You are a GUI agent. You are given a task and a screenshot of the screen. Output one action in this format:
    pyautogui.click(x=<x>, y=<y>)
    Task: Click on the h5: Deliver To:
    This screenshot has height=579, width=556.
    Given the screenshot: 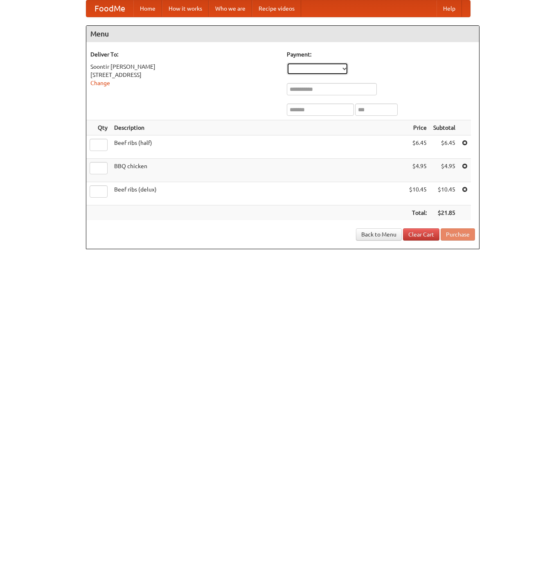 What is the action you would take?
    pyautogui.click(x=185, y=54)
    